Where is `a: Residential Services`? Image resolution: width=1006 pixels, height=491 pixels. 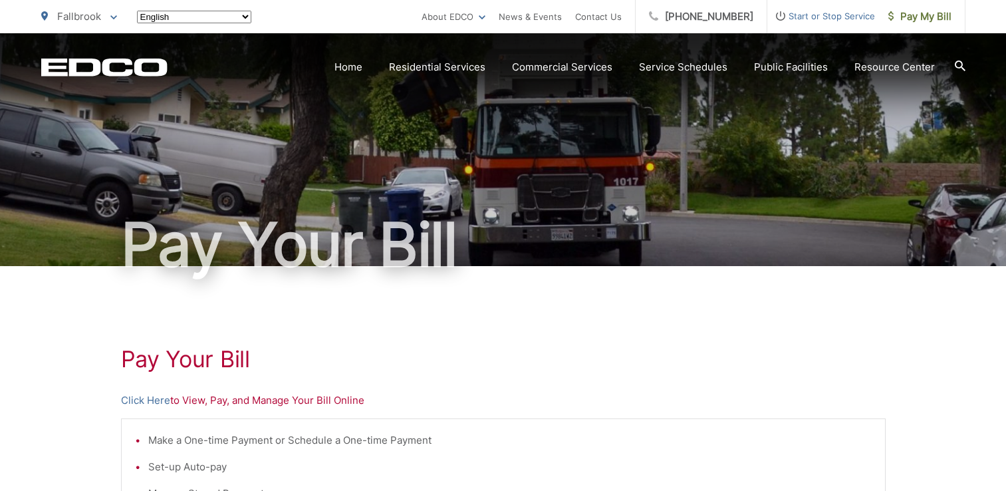
a: Residential Services is located at coordinates (437, 67).